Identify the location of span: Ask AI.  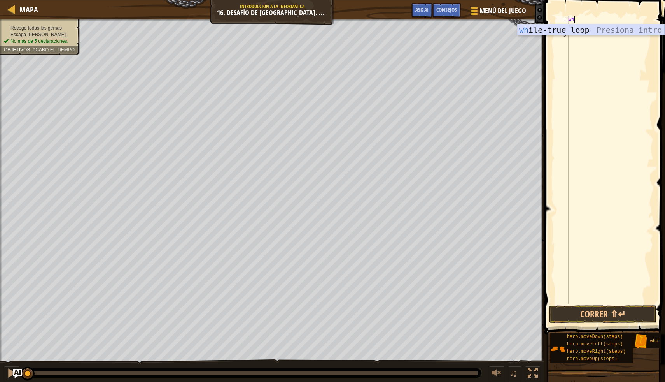
(422, 9).